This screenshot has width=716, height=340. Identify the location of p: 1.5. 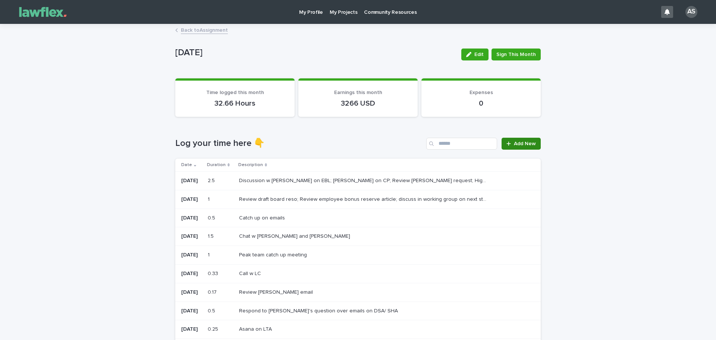
(212, 235).